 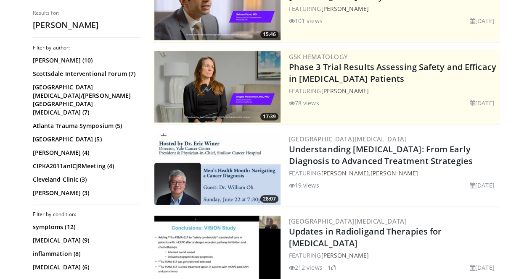 I want to click on a: CIPKA2011anICJRMeeting (4), so click(x=85, y=166).